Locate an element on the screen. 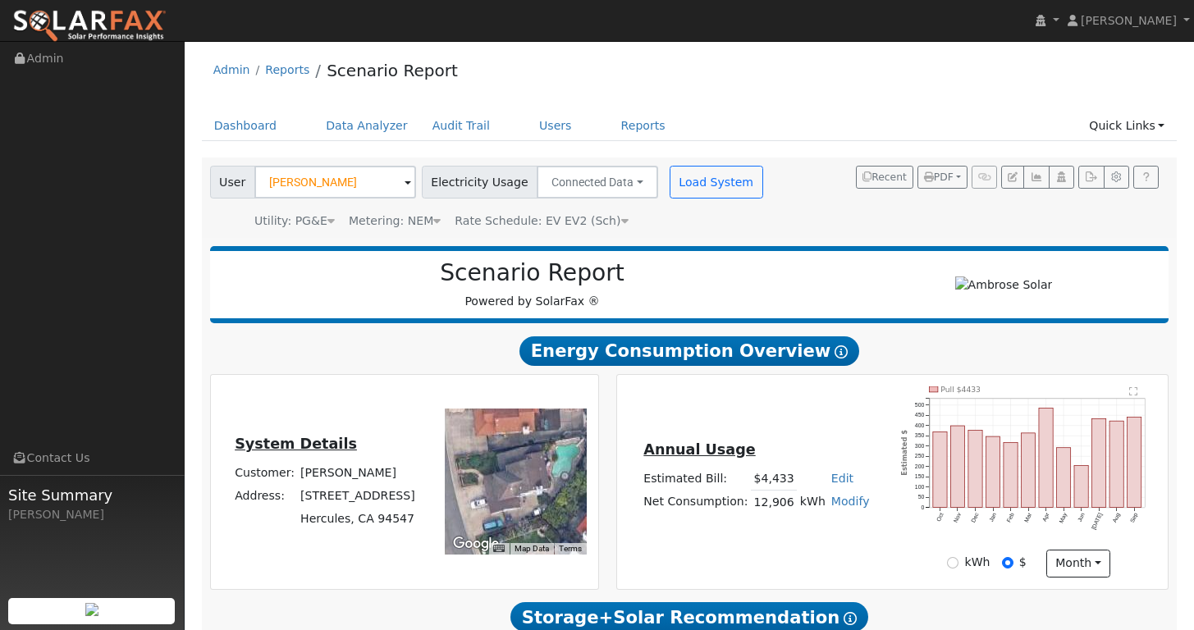 This screenshot has height=630, width=1194. span: Electricity Usage is located at coordinates (479, 182).